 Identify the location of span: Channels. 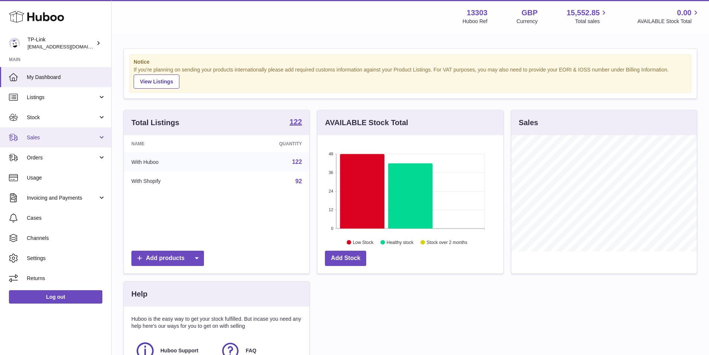
(66, 238).